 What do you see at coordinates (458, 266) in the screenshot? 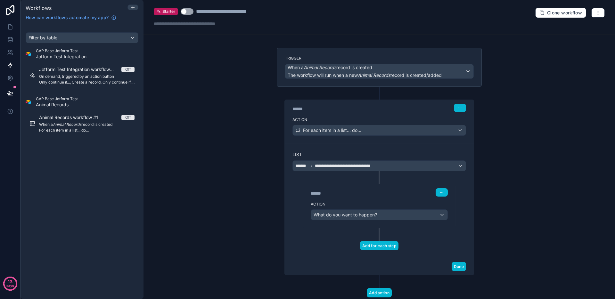
I see `button: Done` at bounding box center [458, 266].